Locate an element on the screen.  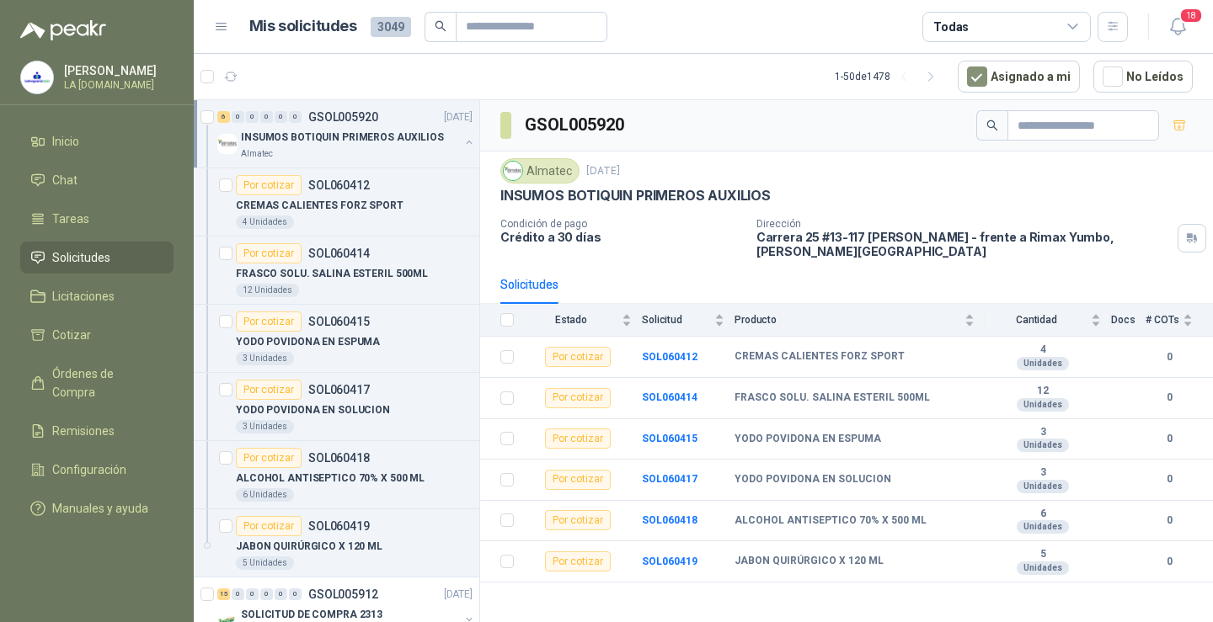
a: SOL060415 is located at coordinates (670, 439).